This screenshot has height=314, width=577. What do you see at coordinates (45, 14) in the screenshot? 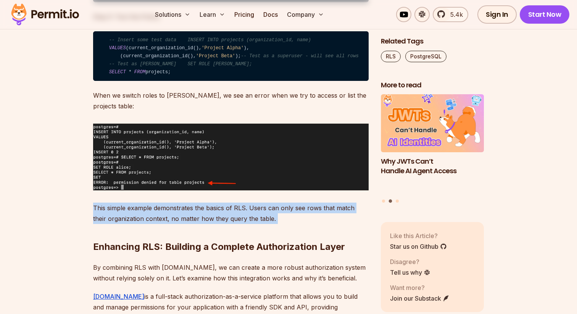
I see `img: Permit logo` at bounding box center [45, 14].